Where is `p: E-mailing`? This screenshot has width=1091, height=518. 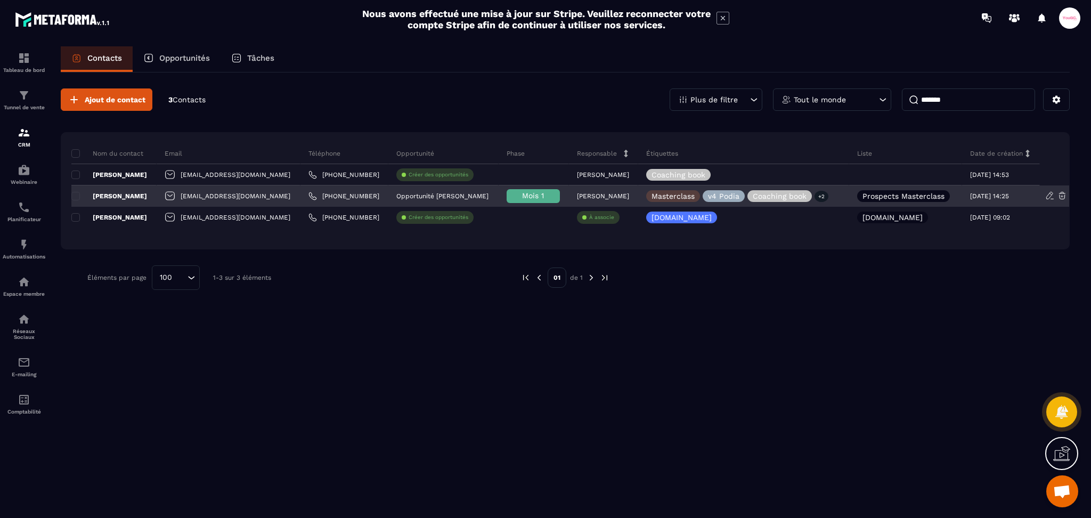
p: E-mailing is located at coordinates (24, 374).